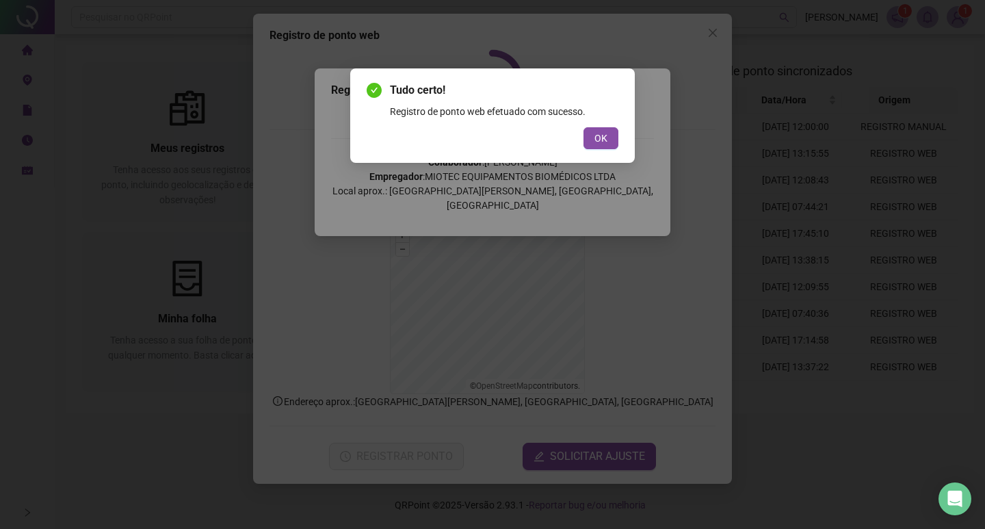 The image size is (985, 529). What do you see at coordinates (504, 111) in the screenshot?
I see `div: Registro de ponto web efetuado com sucesso.` at bounding box center [504, 111].